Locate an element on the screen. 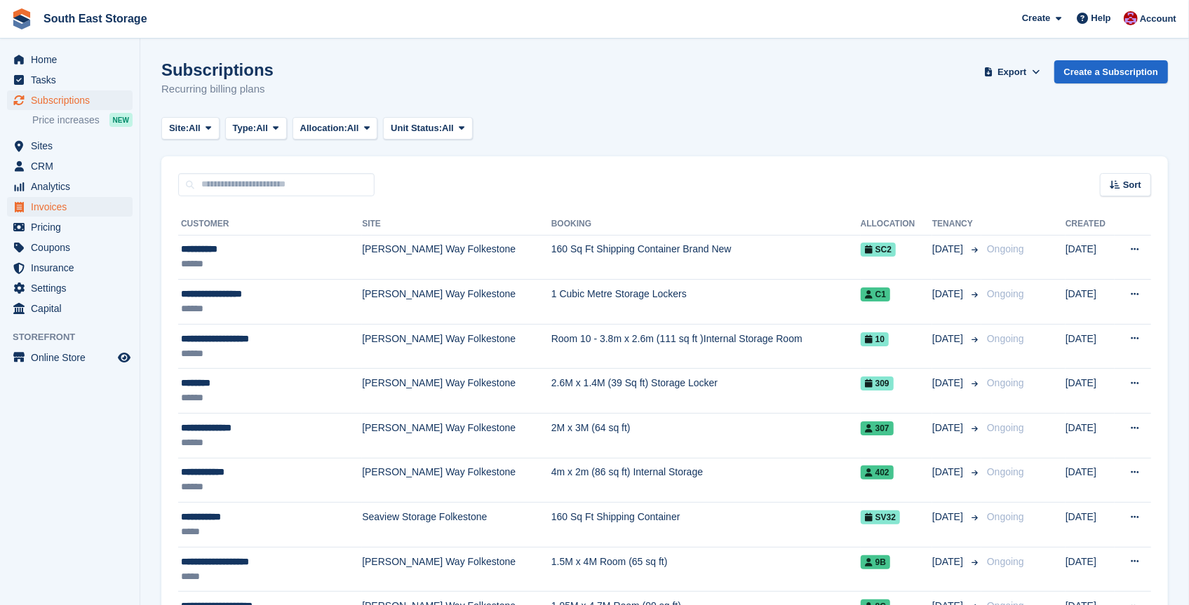 This screenshot has width=1189, height=605. span: Storefront is located at coordinates (76, 337).